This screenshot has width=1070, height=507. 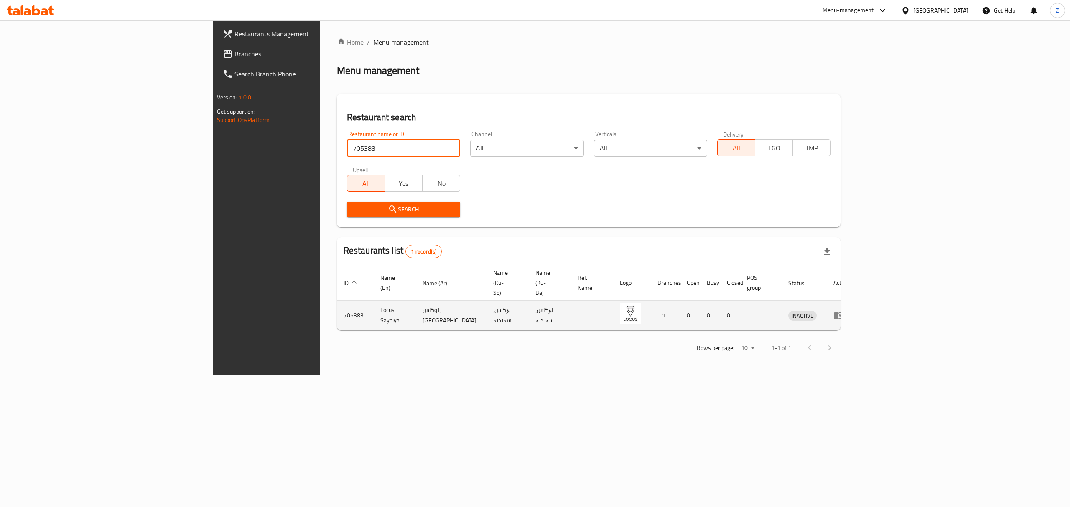 What do you see at coordinates (802, 316) in the screenshot?
I see `span: INACTIVE` at bounding box center [802, 316].